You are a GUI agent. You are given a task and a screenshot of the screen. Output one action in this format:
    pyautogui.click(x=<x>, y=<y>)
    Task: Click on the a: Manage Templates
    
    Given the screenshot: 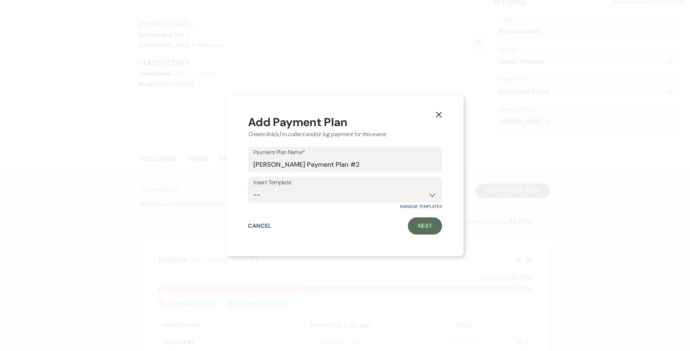 What is the action you would take?
    pyautogui.click(x=421, y=207)
    